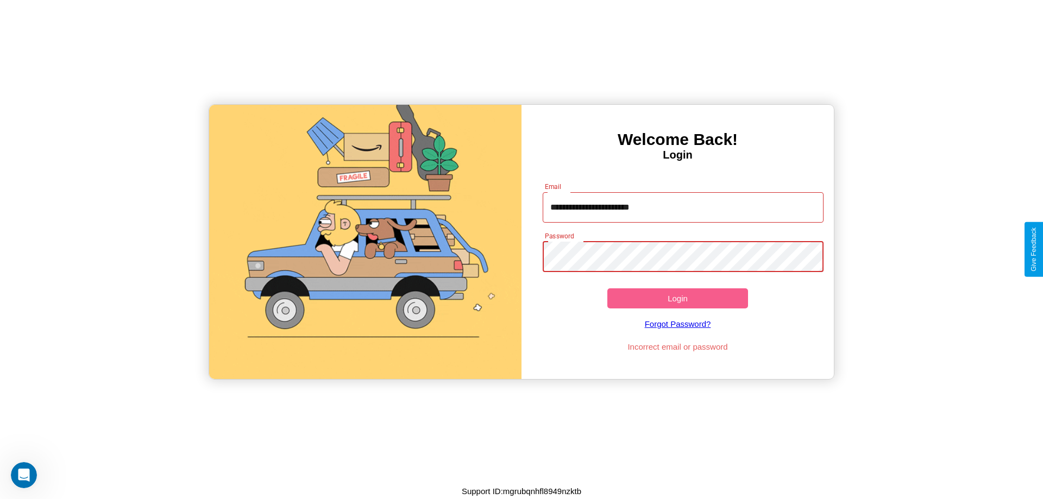  Describe the element at coordinates (559, 236) in the screenshot. I see `label: Password` at that location.